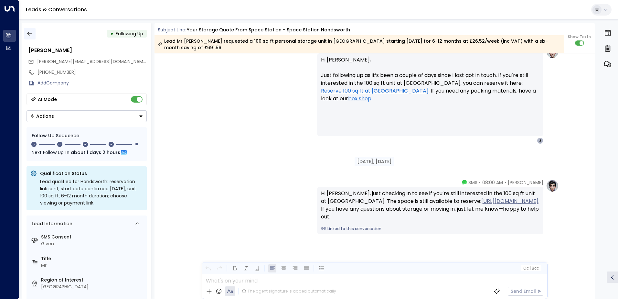 This screenshot has height=299, width=618. I want to click on a: Leads & Conversations, so click(56, 9).